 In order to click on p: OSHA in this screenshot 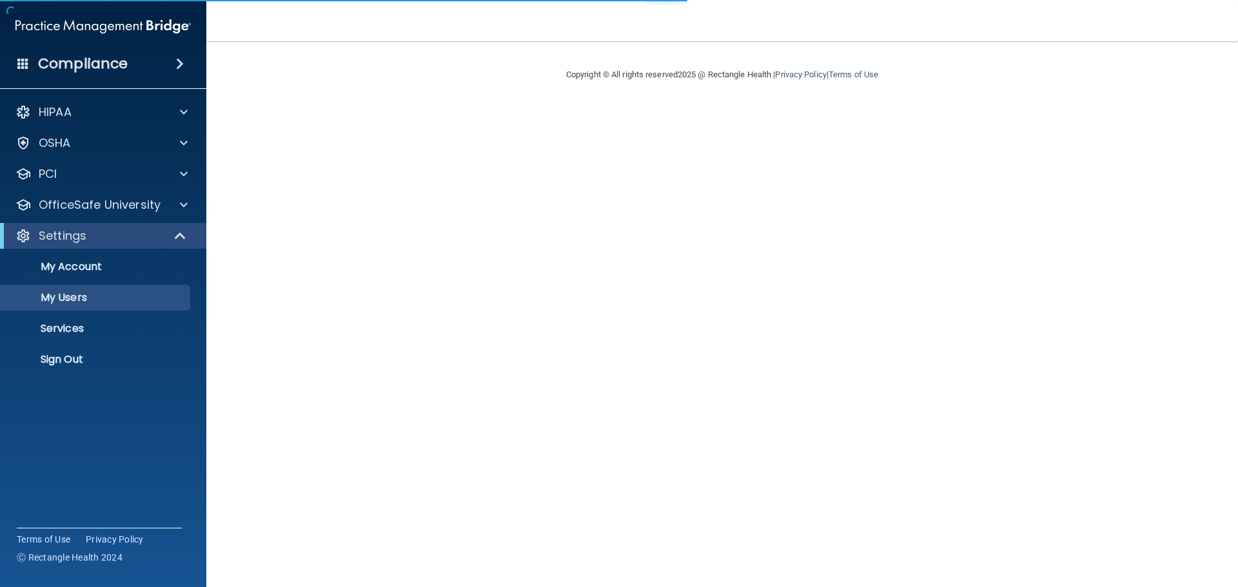, I will do `click(55, 143)`.